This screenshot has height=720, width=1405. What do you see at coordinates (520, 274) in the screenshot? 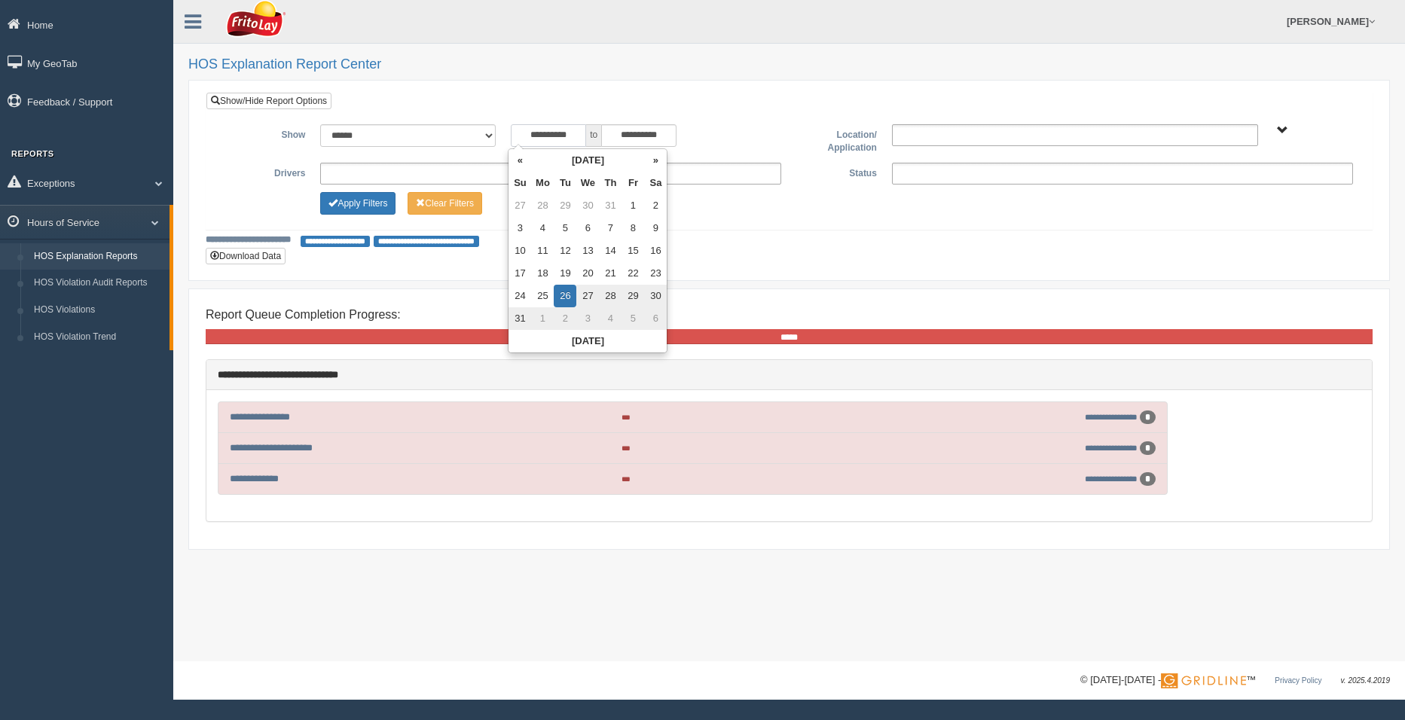
I see `td: 17` at bounding box center [520, 274].